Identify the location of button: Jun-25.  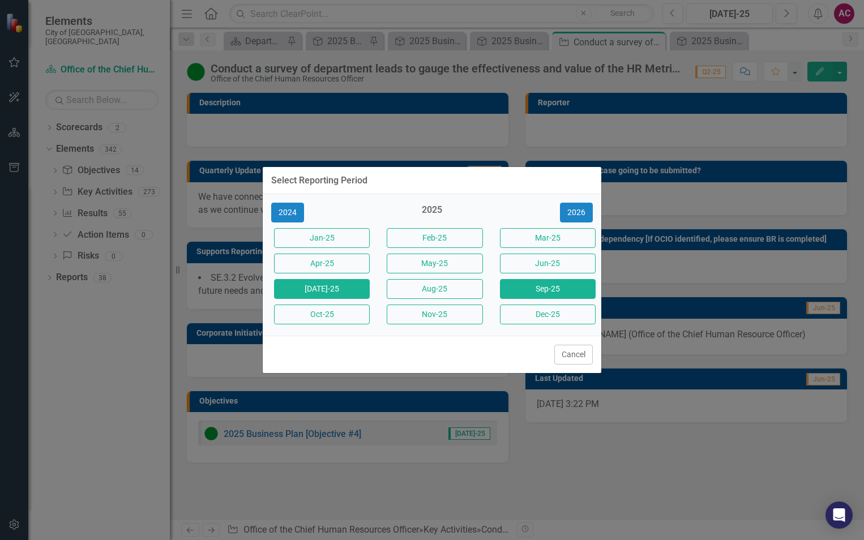
(548, 263).